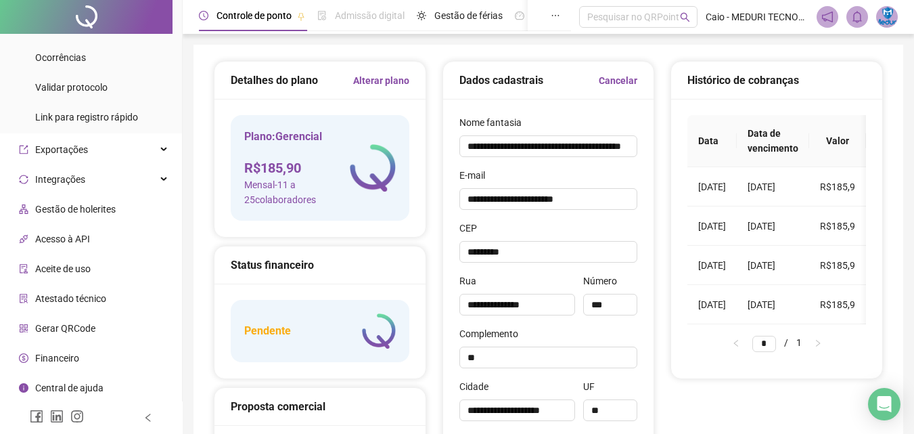 The width and height of the screenshot is (914, 434). What do you see at coordinates (297, 137) in the screenshot?
I see `h5: Plano: Gerencial` at bounding box center [297, 137].